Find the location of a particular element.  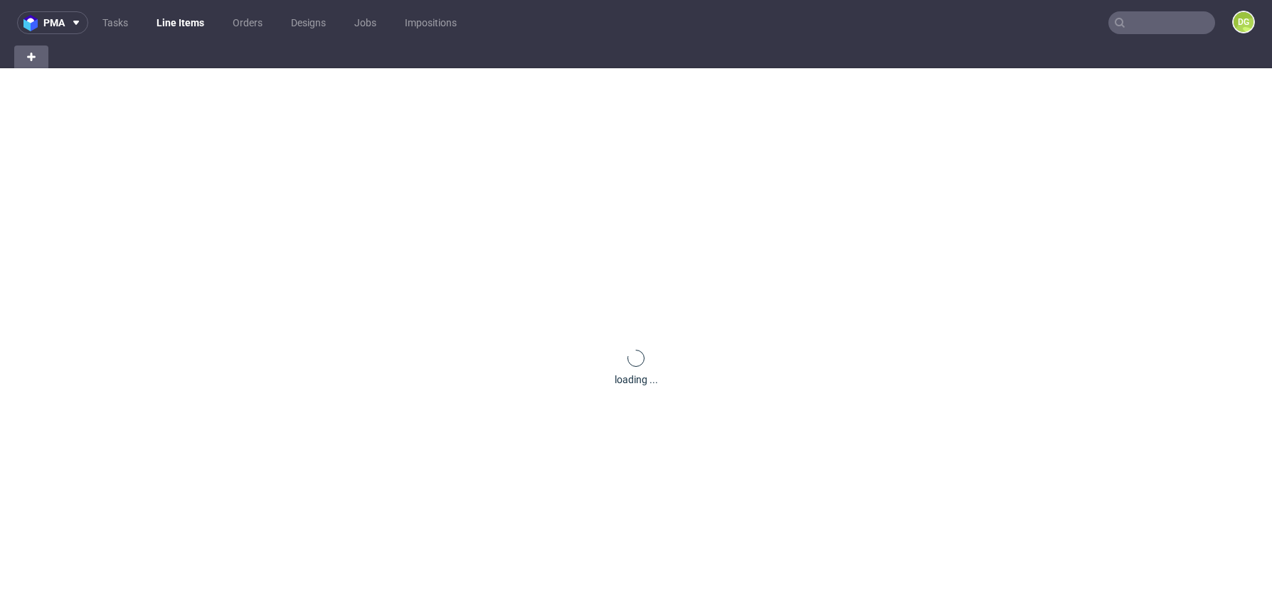

a: Designs is located at coordinates (308, 23).